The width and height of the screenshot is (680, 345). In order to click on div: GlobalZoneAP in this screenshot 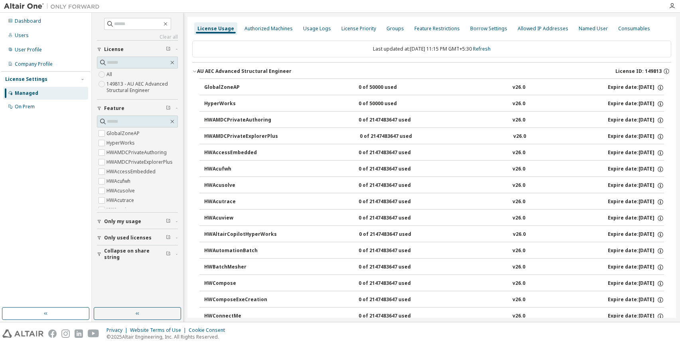, I will do `click(240, 88)`.